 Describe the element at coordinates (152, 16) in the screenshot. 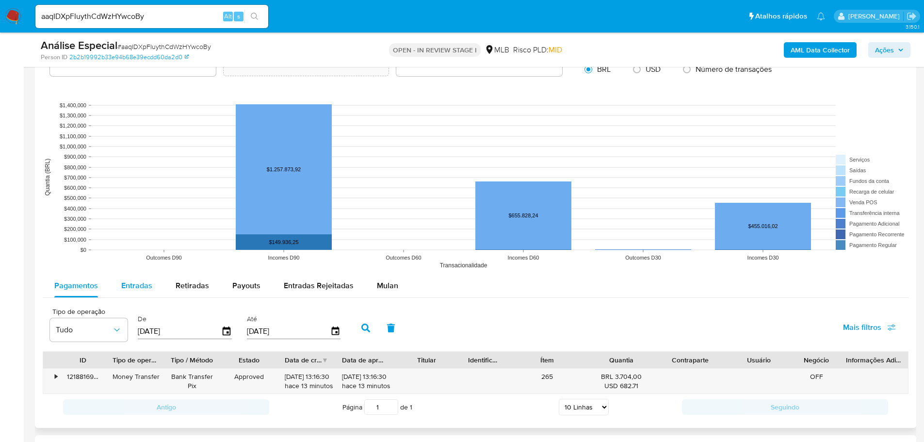

I see `input: Pesquise usuários ou casos...` at that location.